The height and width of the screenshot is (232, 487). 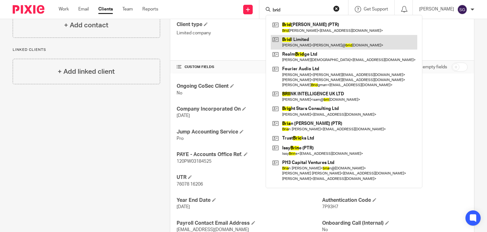 I want to click on h4: Payroll Contact Email Address, so click(x=249, y=223).